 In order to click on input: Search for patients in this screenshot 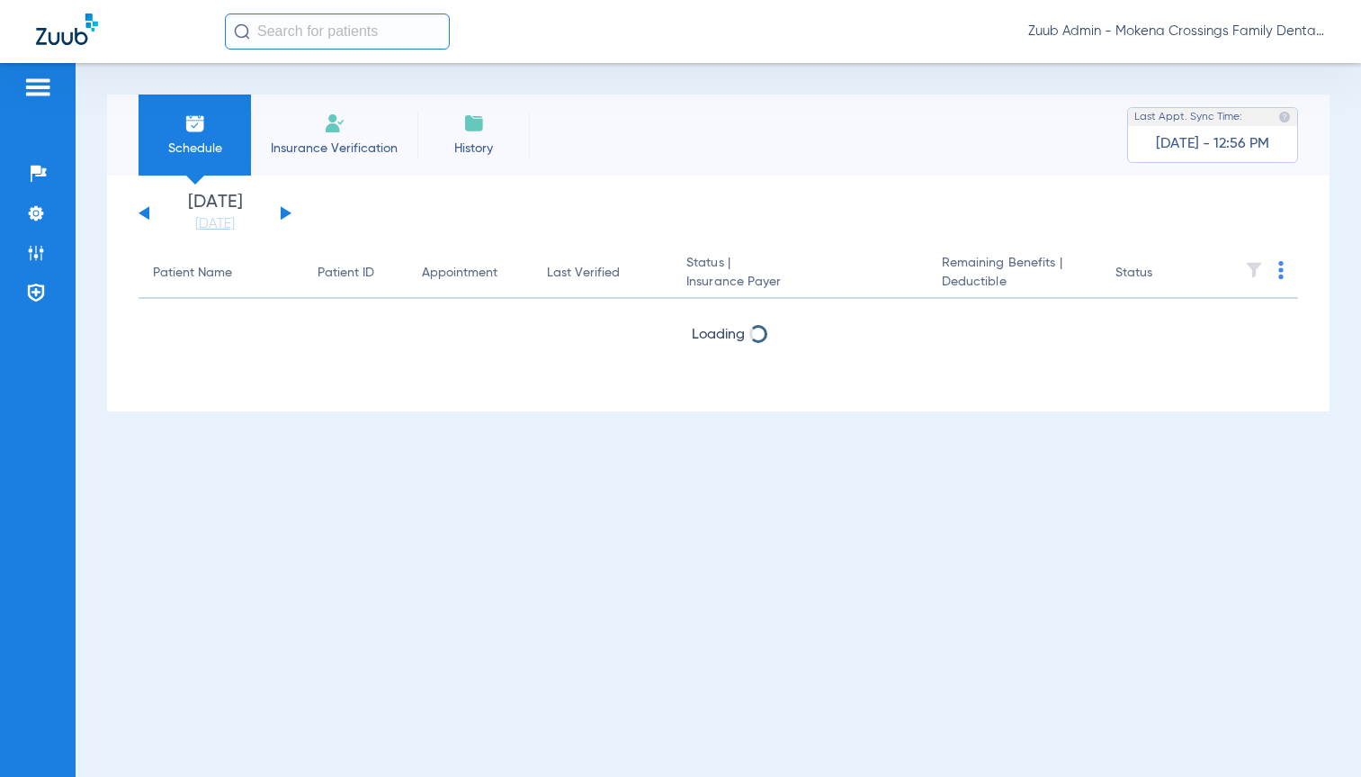, I will do `click(337, 31)`.